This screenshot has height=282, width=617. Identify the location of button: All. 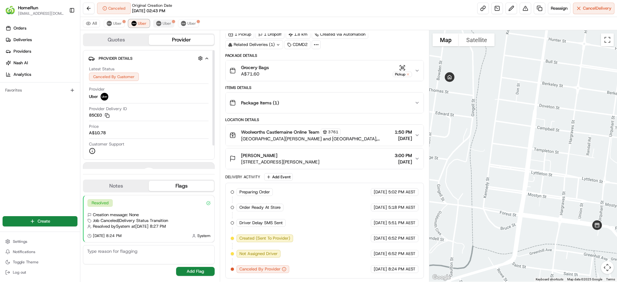
(91, 23).